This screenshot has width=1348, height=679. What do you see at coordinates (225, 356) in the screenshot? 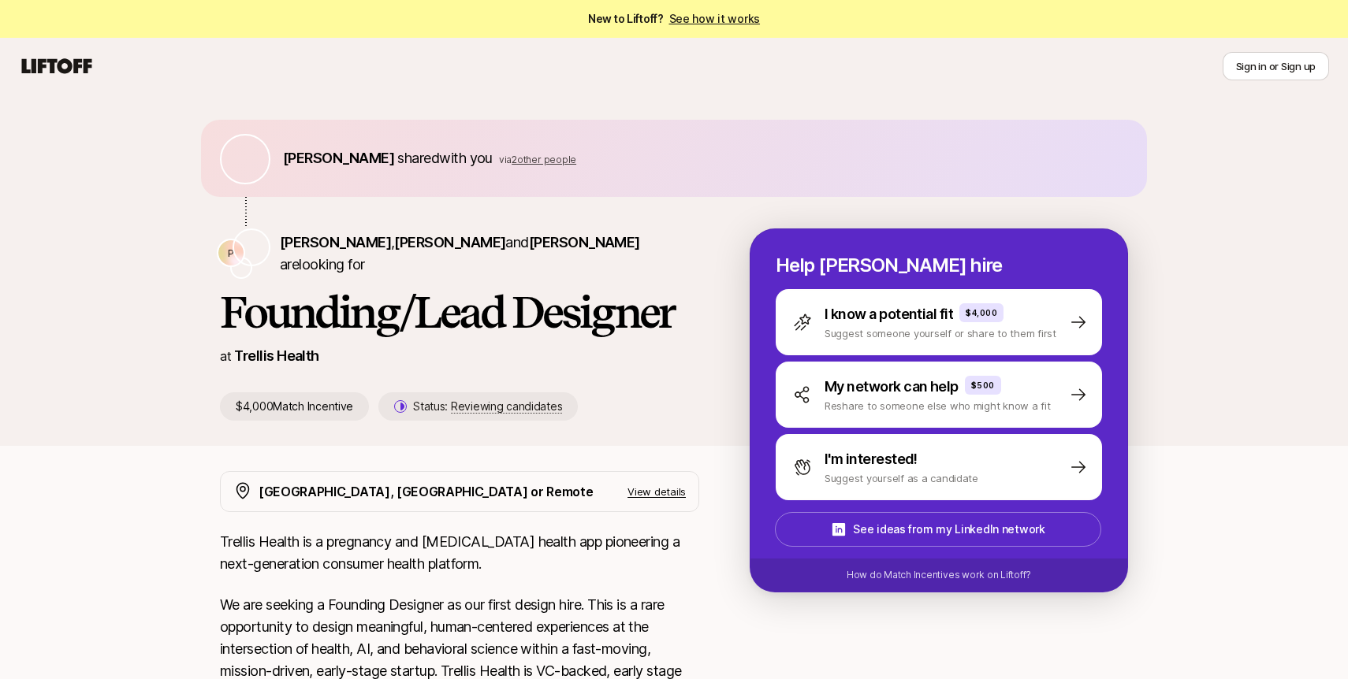
I see `p: at` at bounding box center [225, 356].